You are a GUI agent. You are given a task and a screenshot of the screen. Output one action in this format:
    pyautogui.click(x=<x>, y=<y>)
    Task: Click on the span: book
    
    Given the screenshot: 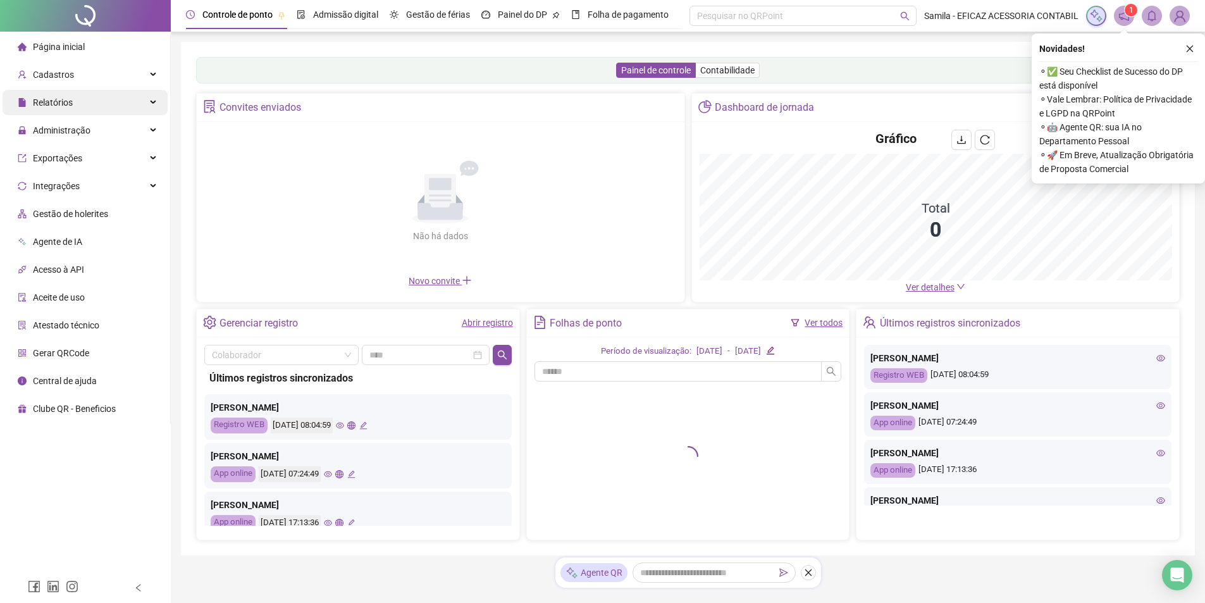 What is the action you would take?
    pyautogui.click(x=576, y=15)
    